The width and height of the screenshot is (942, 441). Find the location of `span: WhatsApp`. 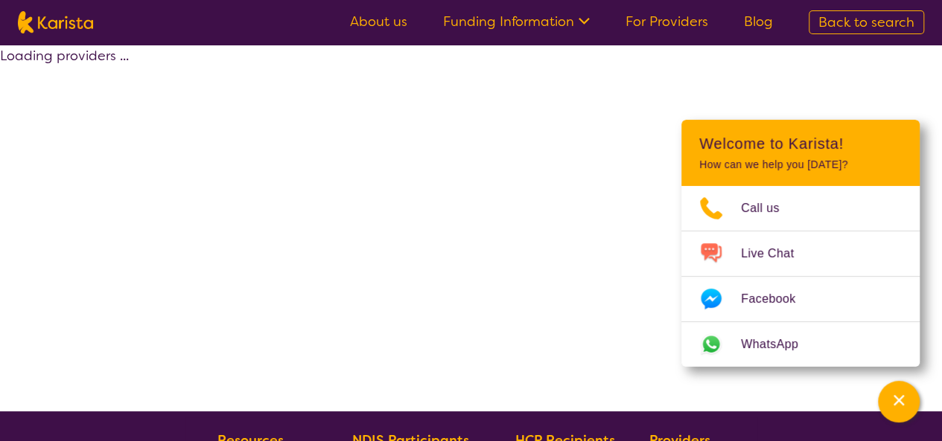

span: WhatsApp is located at coordinates (778, 345).